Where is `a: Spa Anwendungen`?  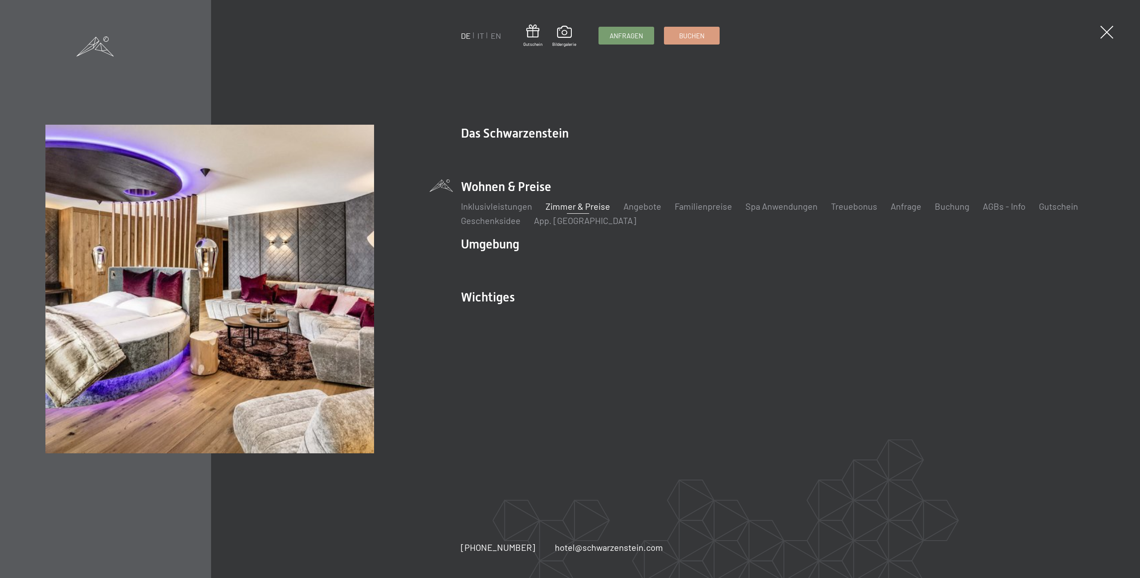
a: Spa Anwendungen is located at coordinates (782, 206).